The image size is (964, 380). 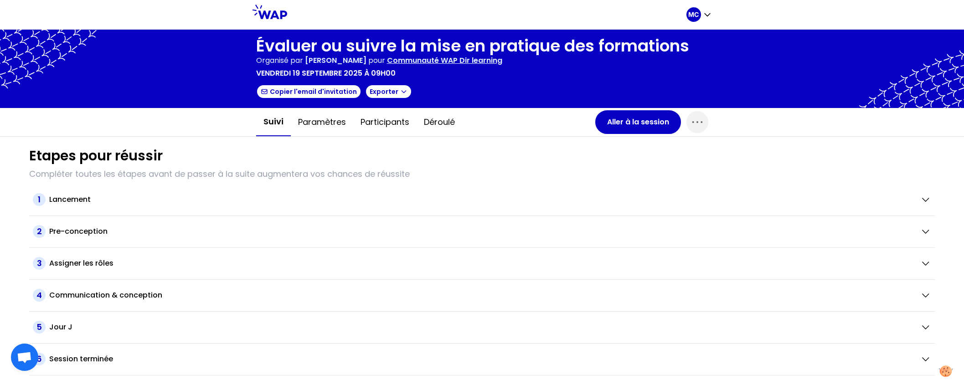 I want to click on button: Participants, so click(x=385, y=122).